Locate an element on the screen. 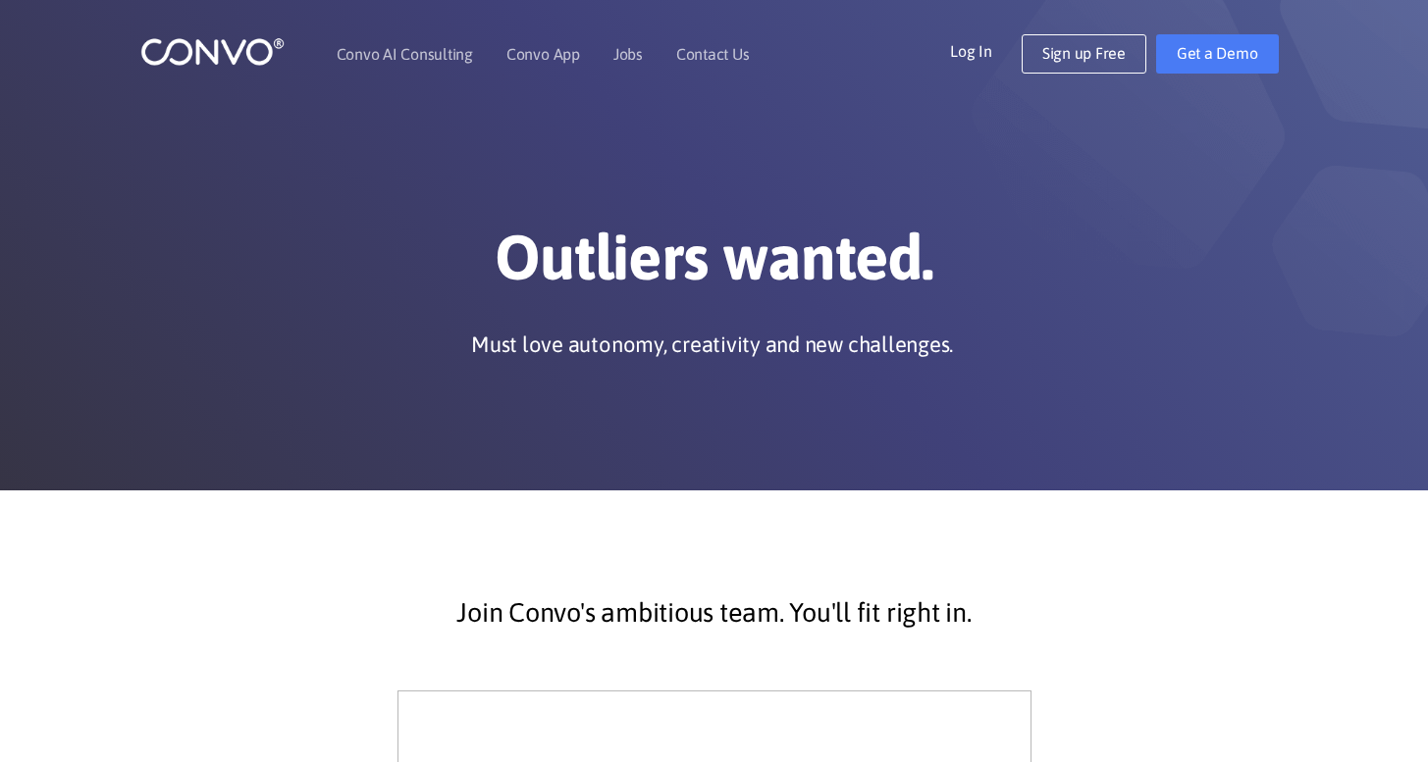  p: Join Convo's ambitious team. You'll fit right in. is located at coordinates (714, 613).